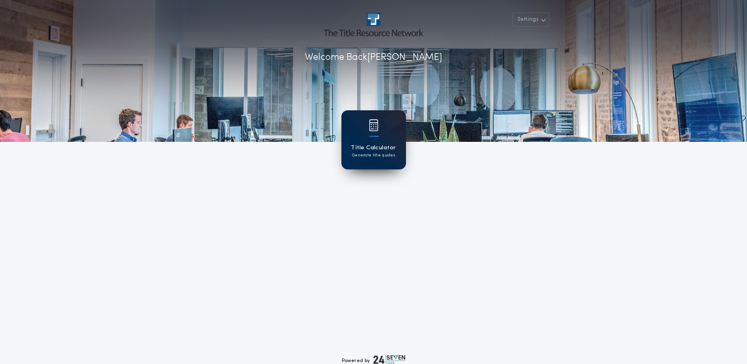 Image resolution: width=747 pixels, height=364 pixels. I want to click on p: Generate title quotes, so click(373, 155).